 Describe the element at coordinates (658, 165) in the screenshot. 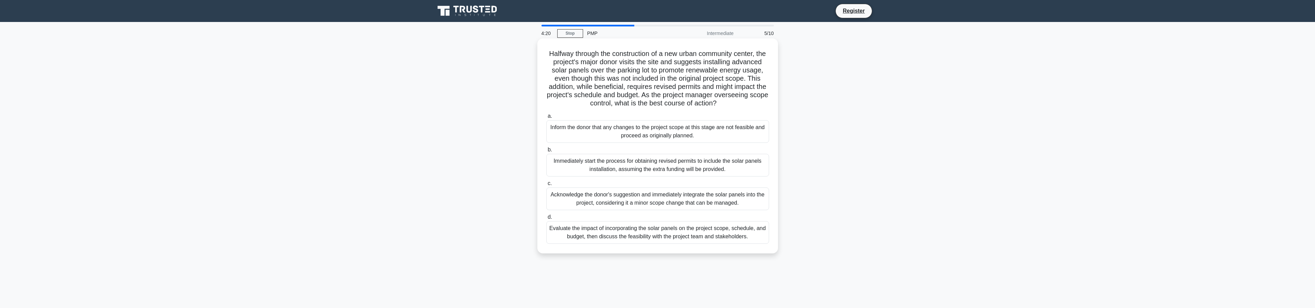

I see `div: Immediately start the process for obtaining revised permits to include the solar panels installat...` at that location.